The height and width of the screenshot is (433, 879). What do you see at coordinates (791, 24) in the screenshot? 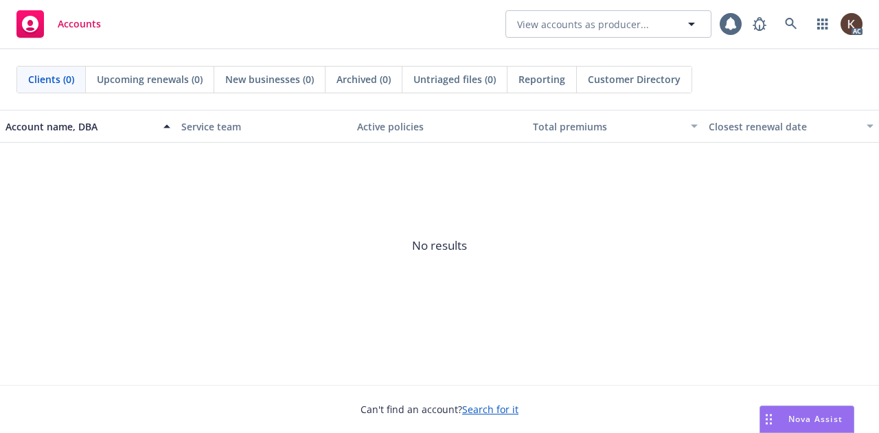
I see `a: Search` at bounding box center [791, 24].